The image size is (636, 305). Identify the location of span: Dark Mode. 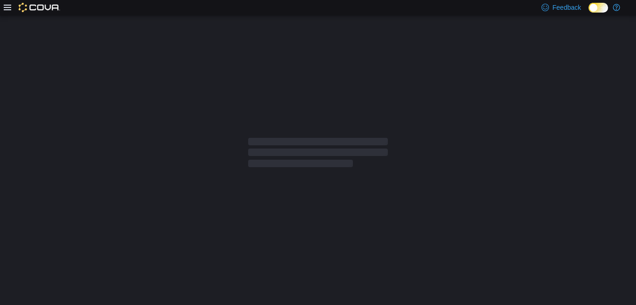
(588, 13).